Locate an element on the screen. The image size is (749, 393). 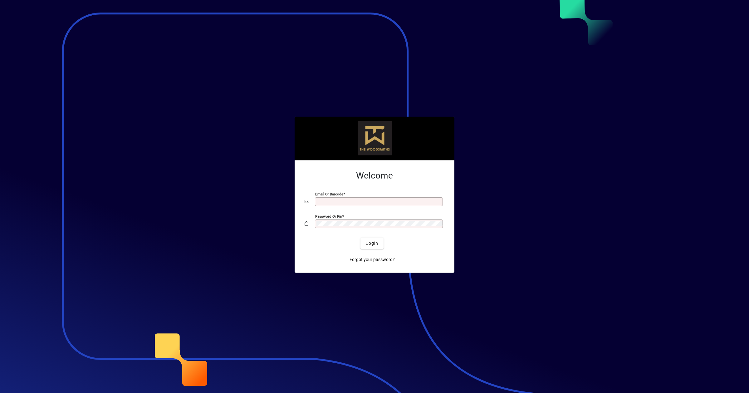
mat-label: Email or Barcode is located at coordinates (329, 194).